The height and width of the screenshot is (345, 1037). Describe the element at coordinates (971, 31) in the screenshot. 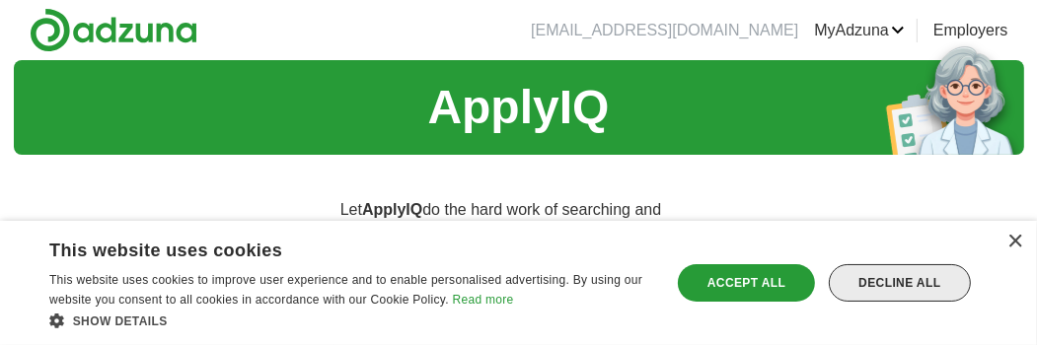

I see `a: Employers` at that location.